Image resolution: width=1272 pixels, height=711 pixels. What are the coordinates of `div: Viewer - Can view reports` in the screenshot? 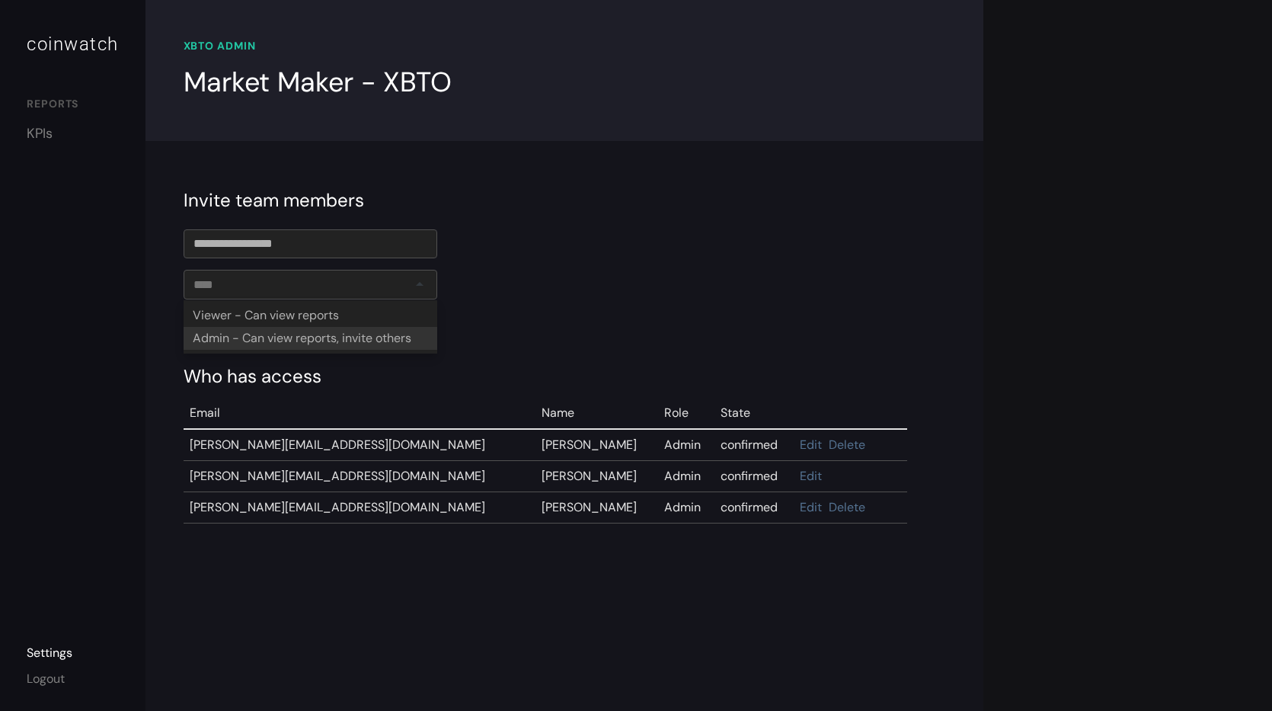 It's located at (310, 315).